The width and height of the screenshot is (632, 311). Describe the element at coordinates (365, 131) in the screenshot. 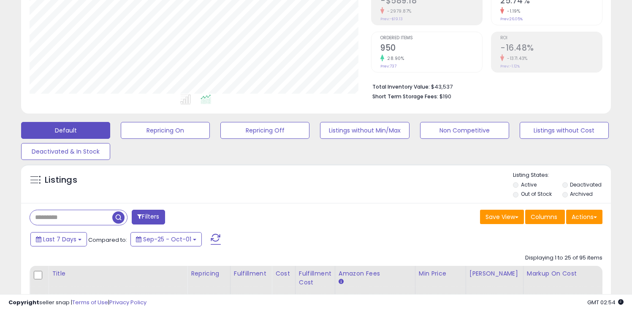

I see `button: Listings without Min/Max` at that location.